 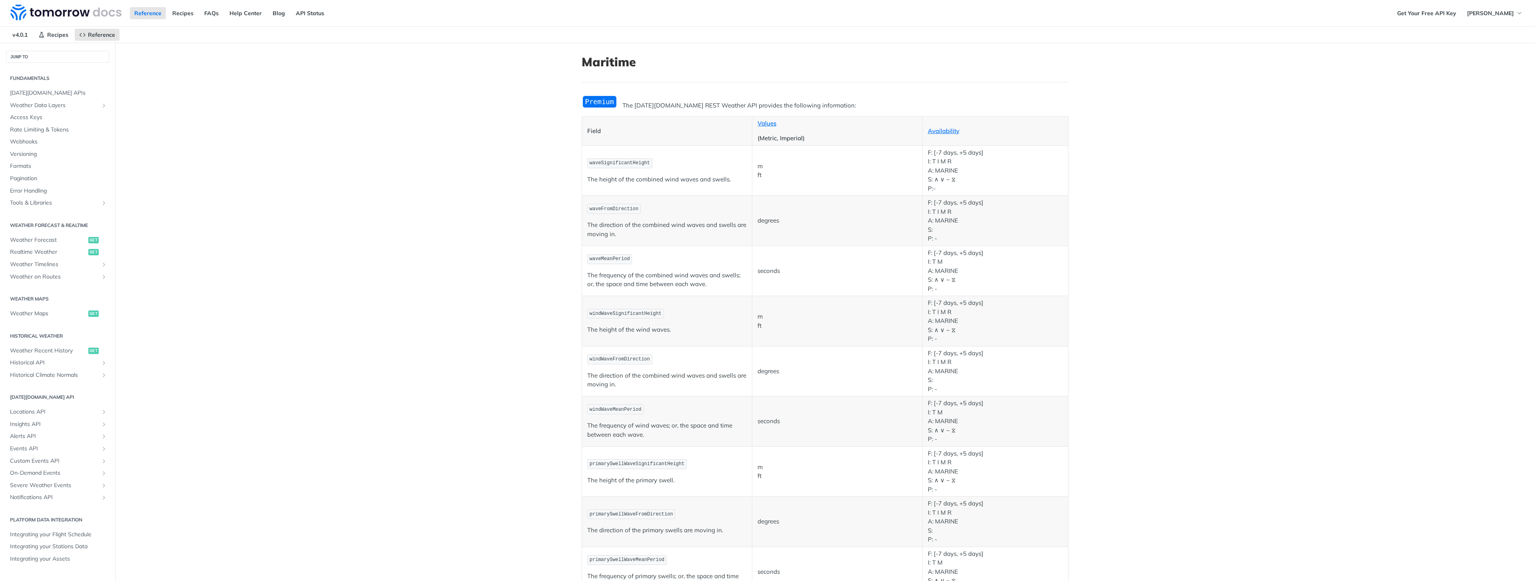 What do you see at coordinates (58, 449) in the screenshot?
I see `a: Events APIShow subpages for Events API` at bounding box center [58, 449].